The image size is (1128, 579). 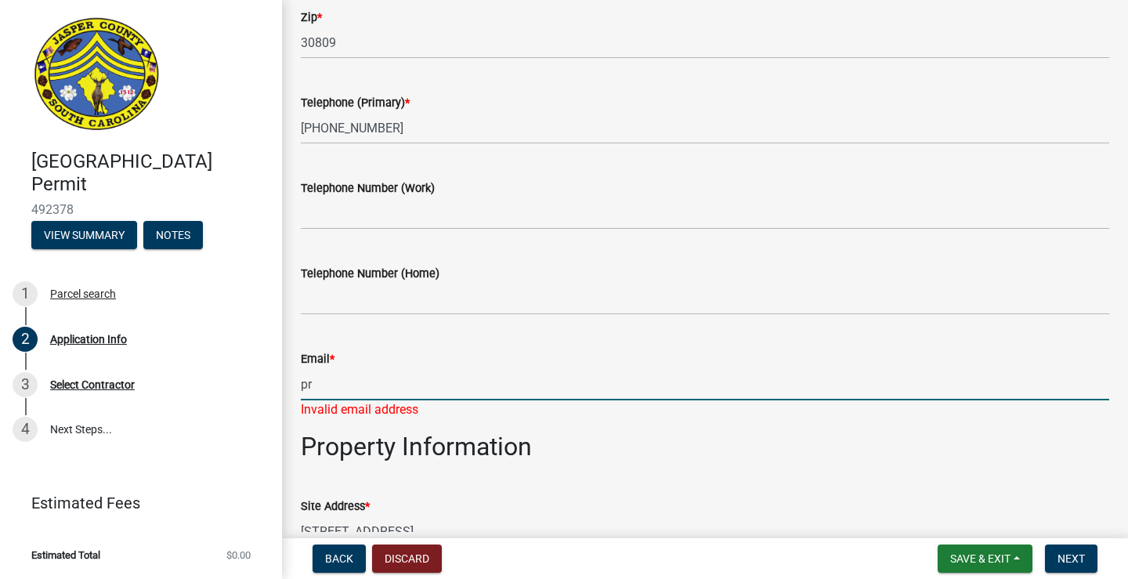 I want to click on label: Telephone Number (Work), so click(x=367, y=189).